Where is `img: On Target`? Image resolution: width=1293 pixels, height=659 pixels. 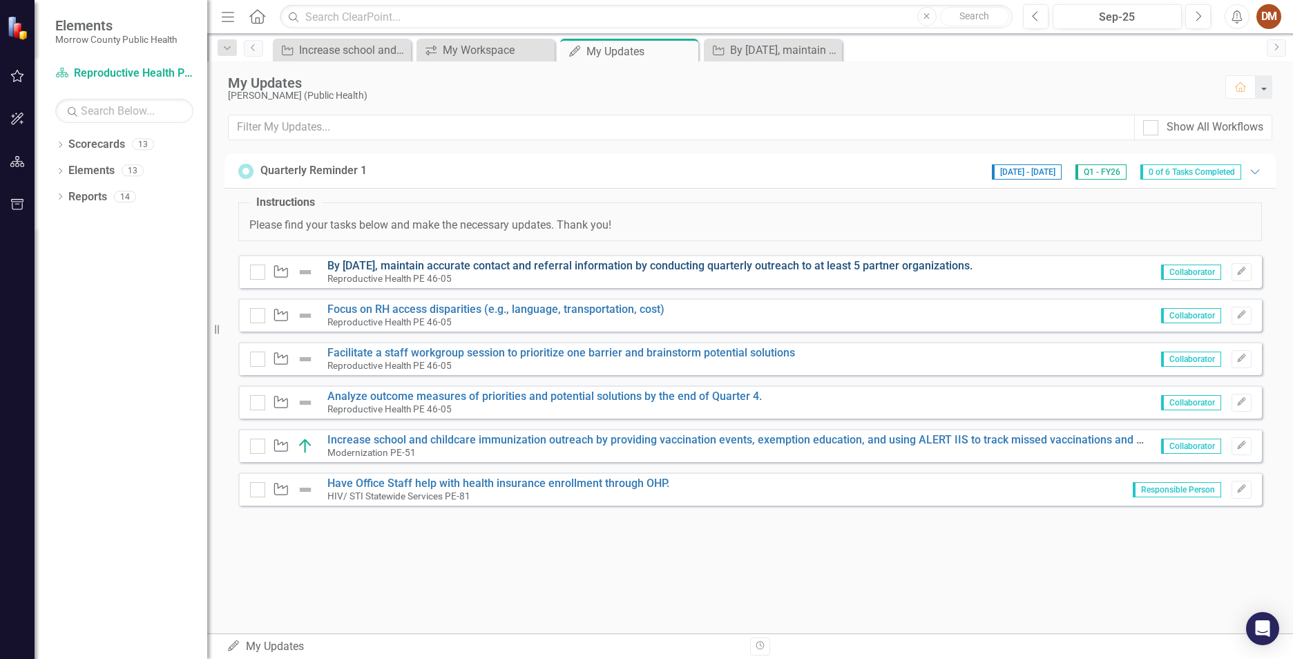 img: On Target is located at coordinates (305, 446).